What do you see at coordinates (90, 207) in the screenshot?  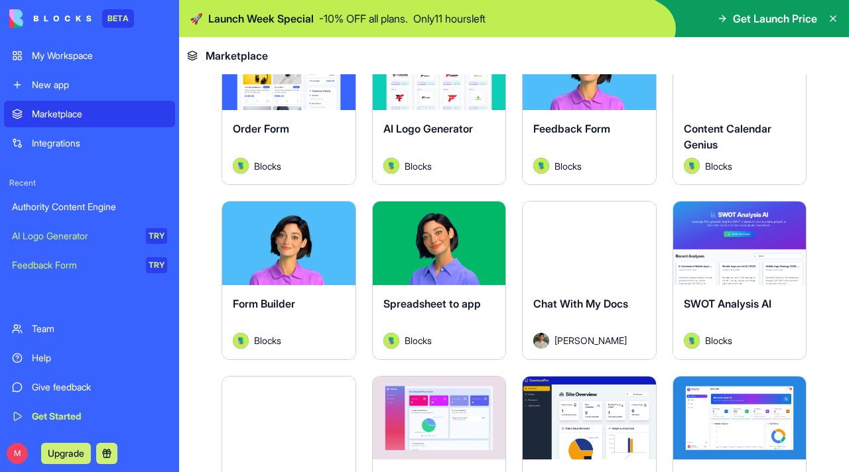 I see `div: Authority Content Engine` at bounding box center [90, 207].